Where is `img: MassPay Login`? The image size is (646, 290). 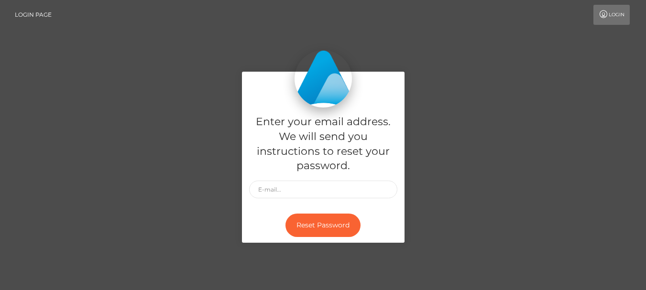 img: MassPay Login is located at coordinates (323, 79).